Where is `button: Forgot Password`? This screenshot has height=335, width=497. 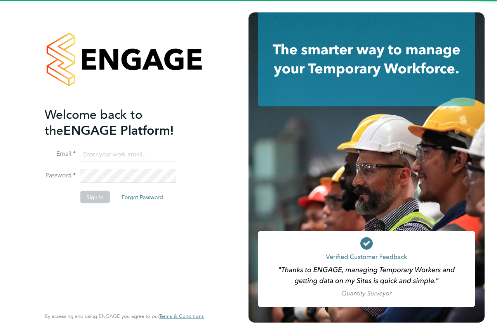 button: Forgot Password is located at coordinates (142, 197).